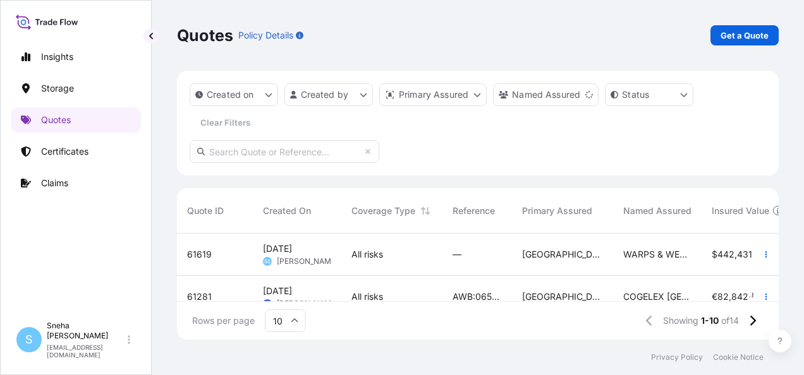 Image resolution: width=804 pixels, height=375 pixels. I want to click on a: Quotes, so click(76, 120).